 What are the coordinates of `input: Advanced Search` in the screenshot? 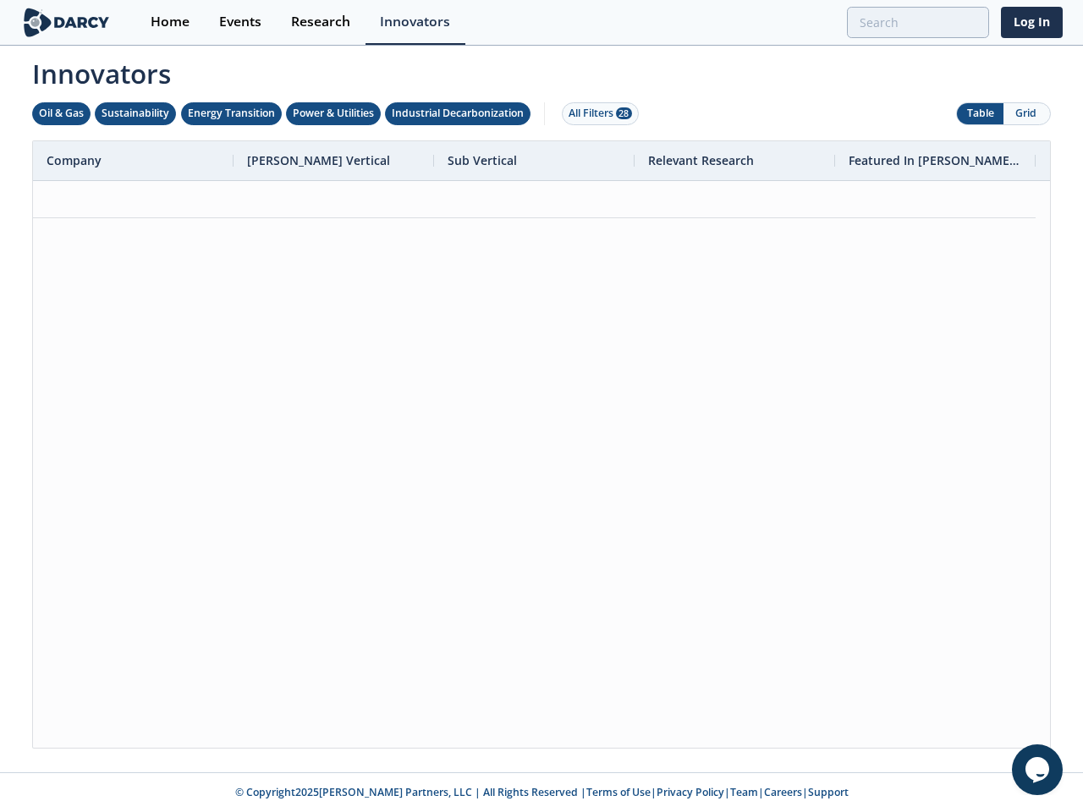 It's located at (918, 22).